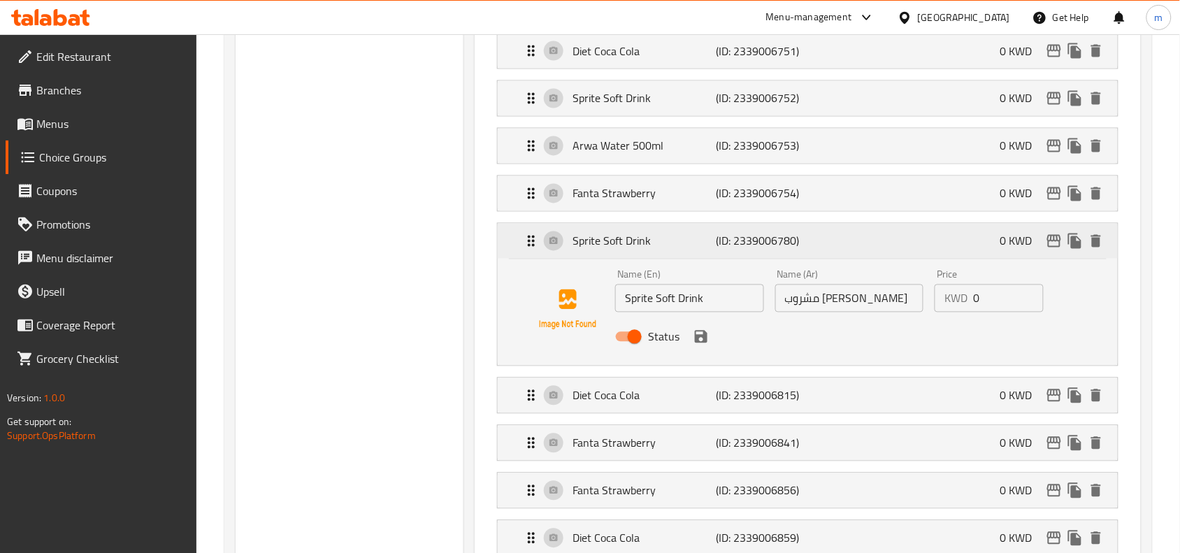 The image size is (1180, 553). What do you see at coordinates (101, 57) in the screenshot?
I see `a: Edit Restaurant` at bounding box center [101, 57].